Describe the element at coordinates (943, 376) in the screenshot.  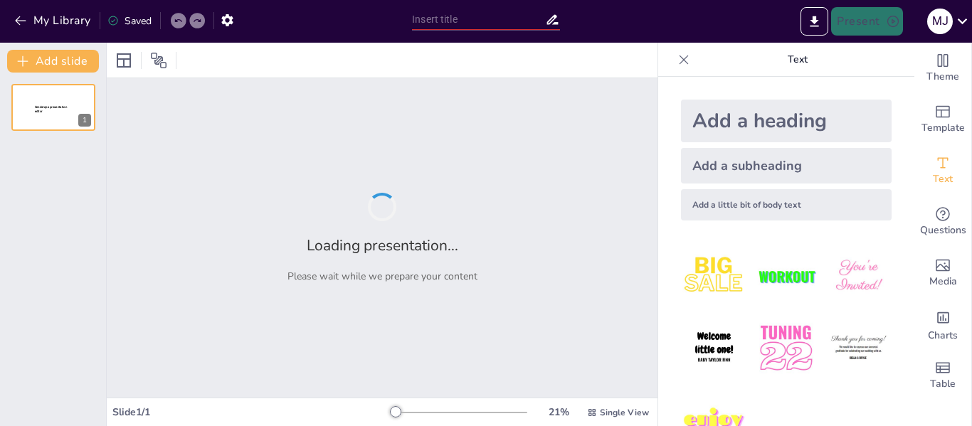
I see `div: Add a table` at that location.